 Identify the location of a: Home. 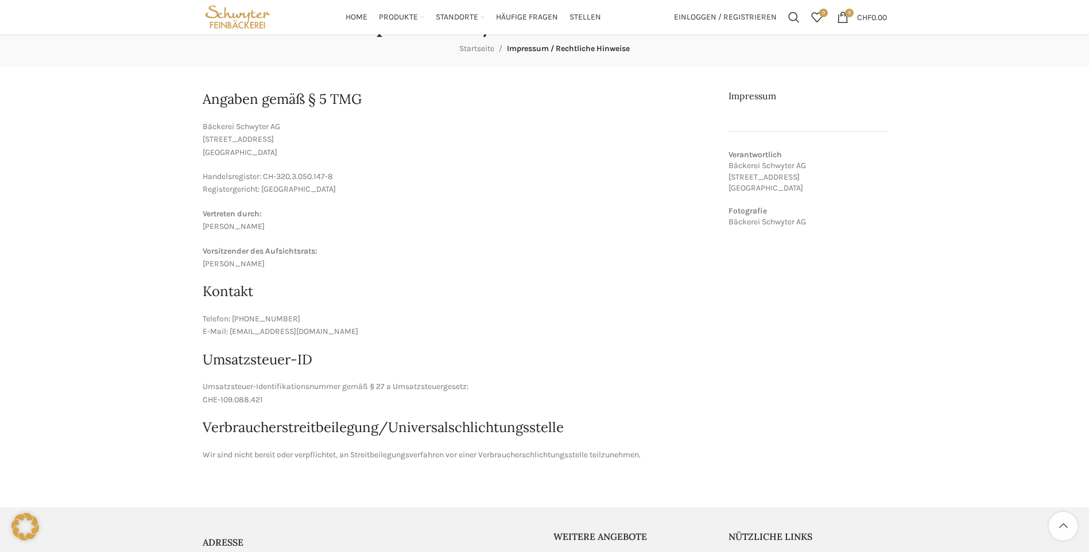
(357, 17).